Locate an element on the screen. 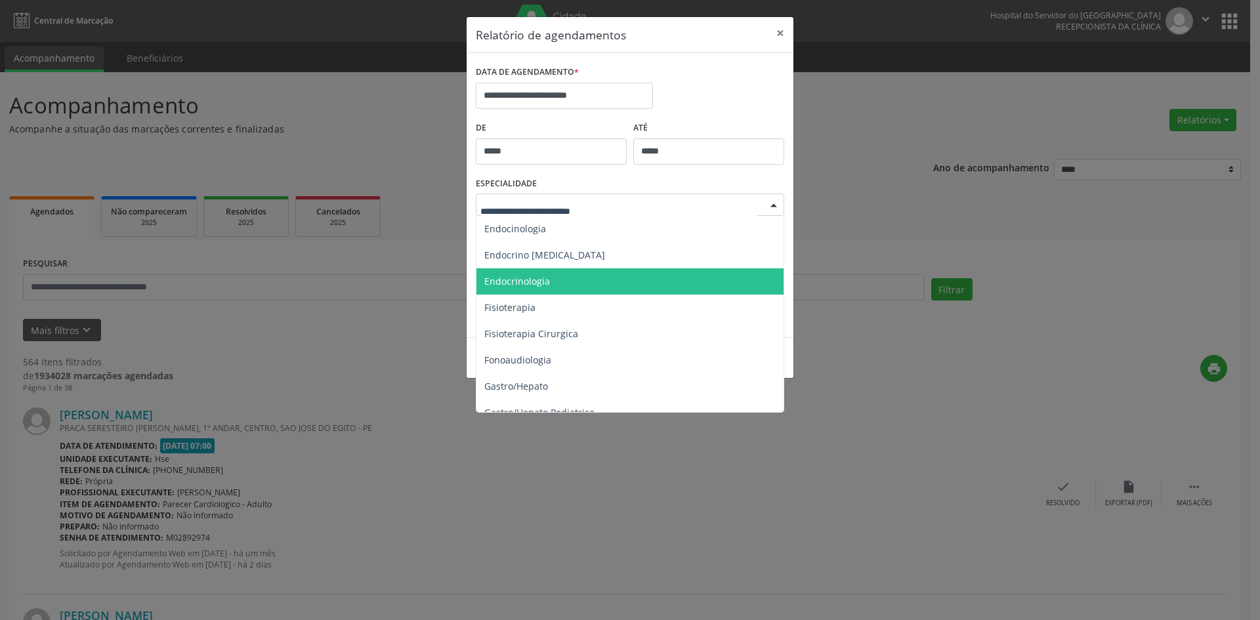 This screenshot has width=1260, height=620. span: Fisioterapia is located at coordinates (510, 307).